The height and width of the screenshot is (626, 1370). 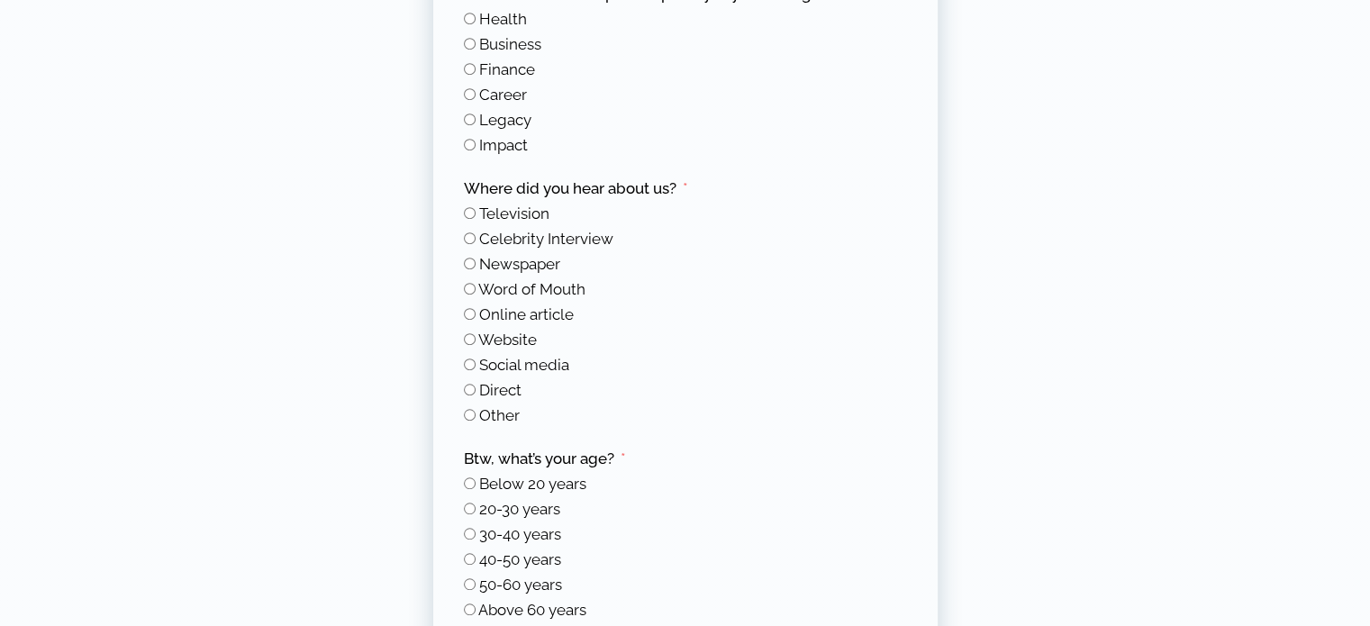 What do you see at coordinates (532, 289) in the screenshot?
I see `span: Word of Mouth` at bounding box center [532, 289].